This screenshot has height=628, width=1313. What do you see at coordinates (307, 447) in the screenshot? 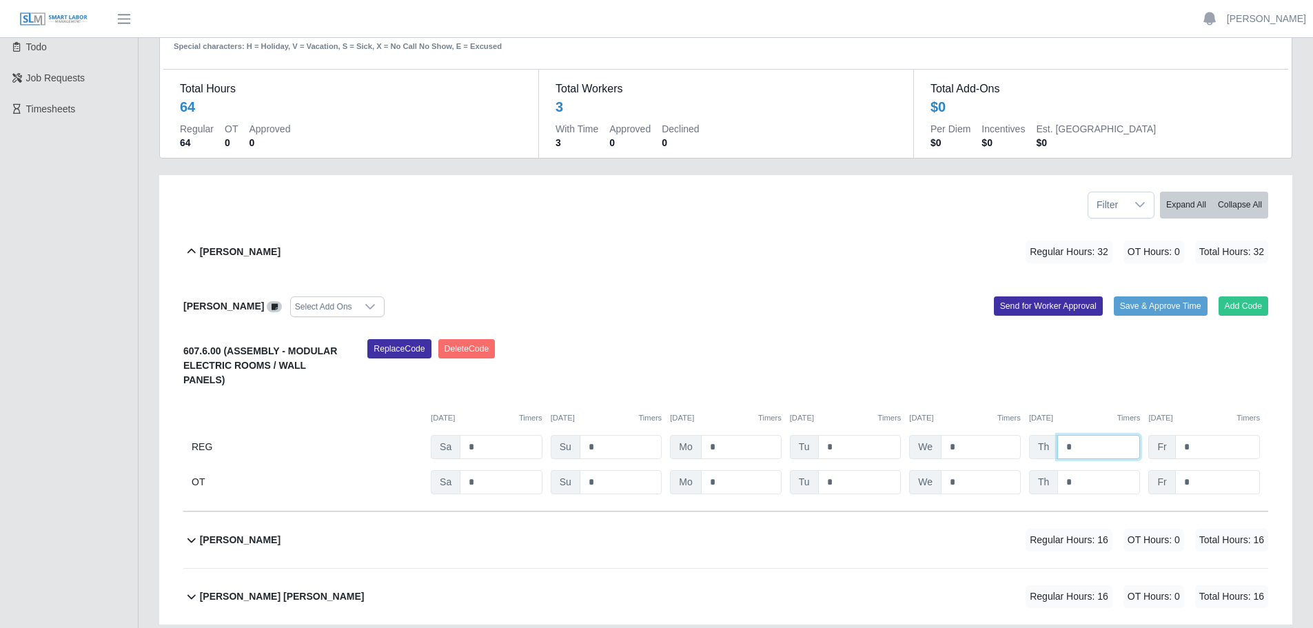
I see `div: REG` at bounding box center [307, 447].